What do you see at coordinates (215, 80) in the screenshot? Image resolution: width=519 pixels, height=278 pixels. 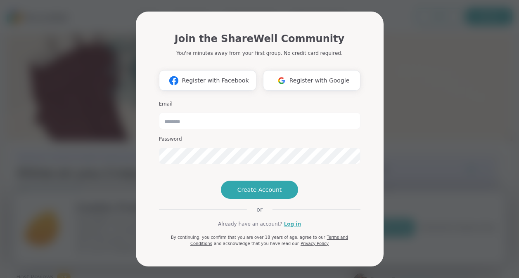 I see `span: Register with Facebook` at bounding box center [215, 80].